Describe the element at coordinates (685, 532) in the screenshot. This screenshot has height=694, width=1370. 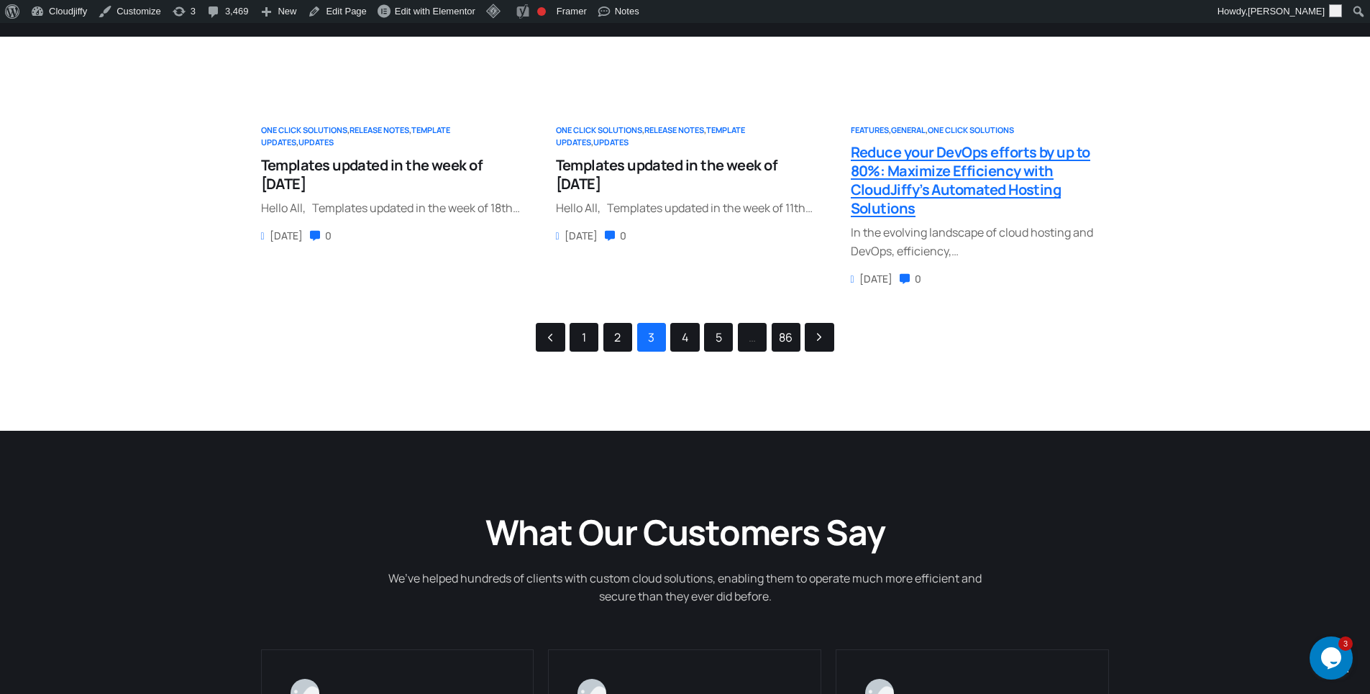
I see `h2: What Our Customers Say` at that location.